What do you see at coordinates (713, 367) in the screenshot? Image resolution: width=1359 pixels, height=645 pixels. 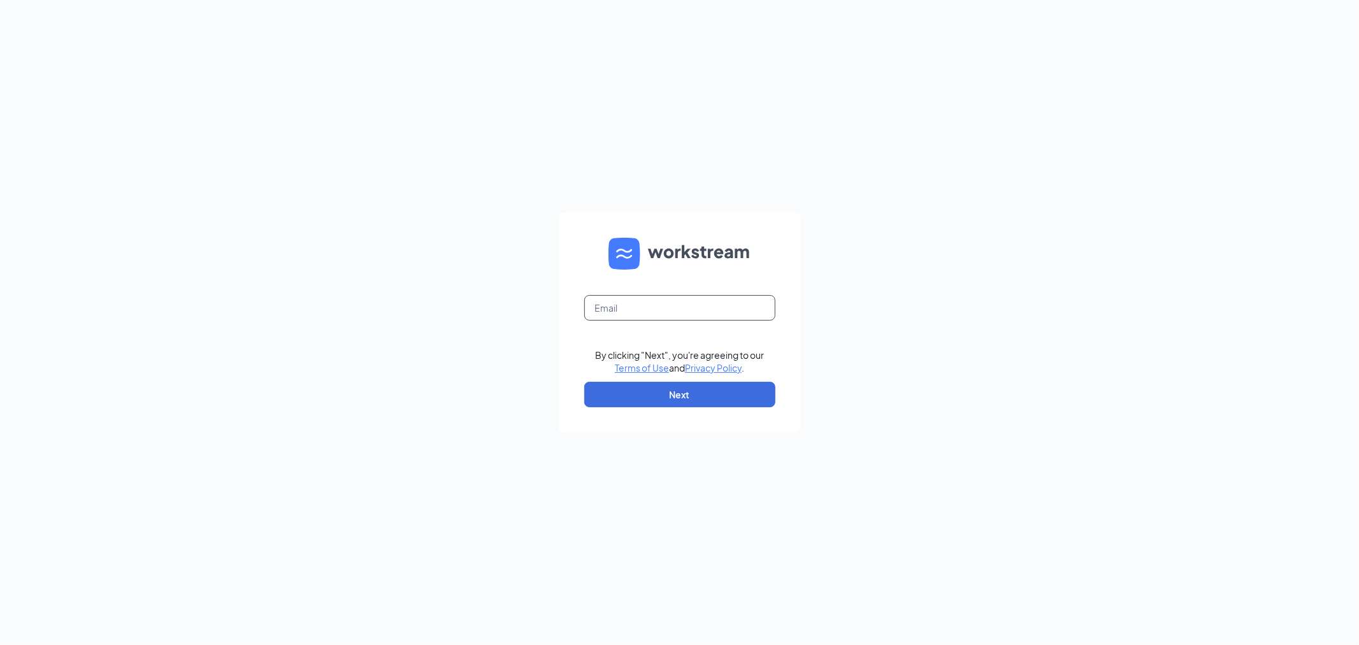 I see `a: Privacy Policy` at bounding box center [713, 367].